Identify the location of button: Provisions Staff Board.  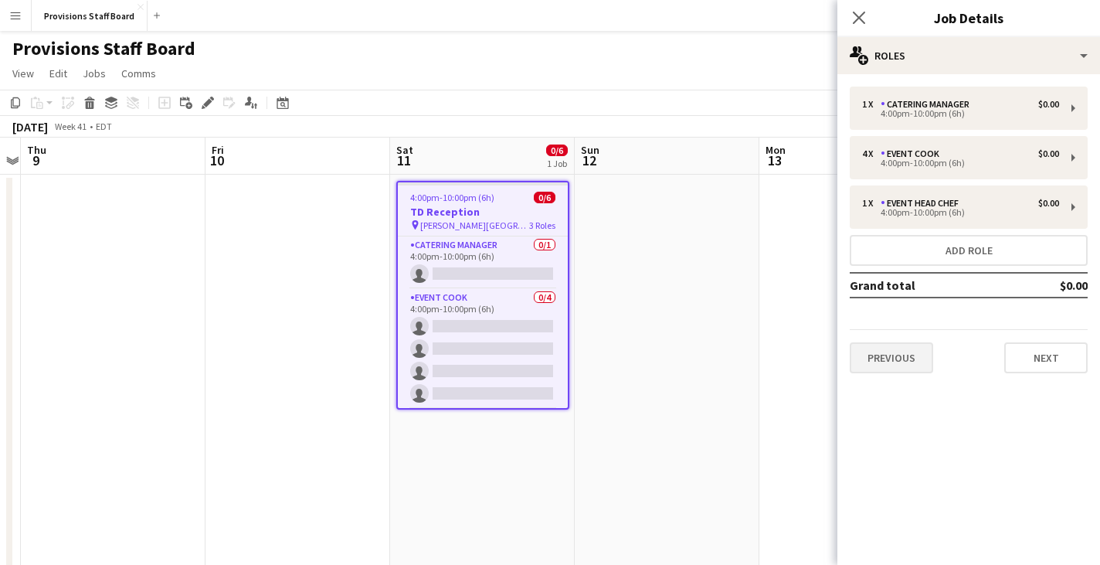
(90, 15).